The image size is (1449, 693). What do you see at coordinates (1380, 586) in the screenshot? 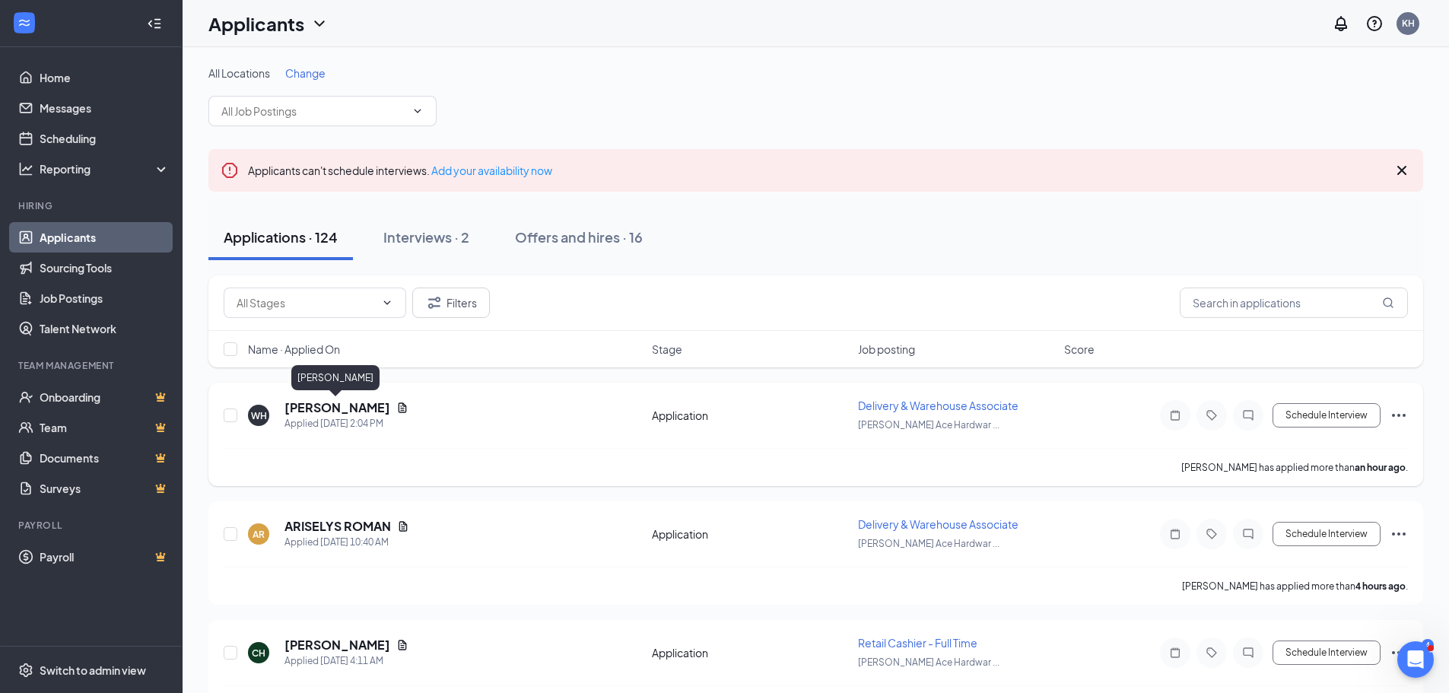
I see `b: 4 hours ago` at bounding box center [1380, 586].